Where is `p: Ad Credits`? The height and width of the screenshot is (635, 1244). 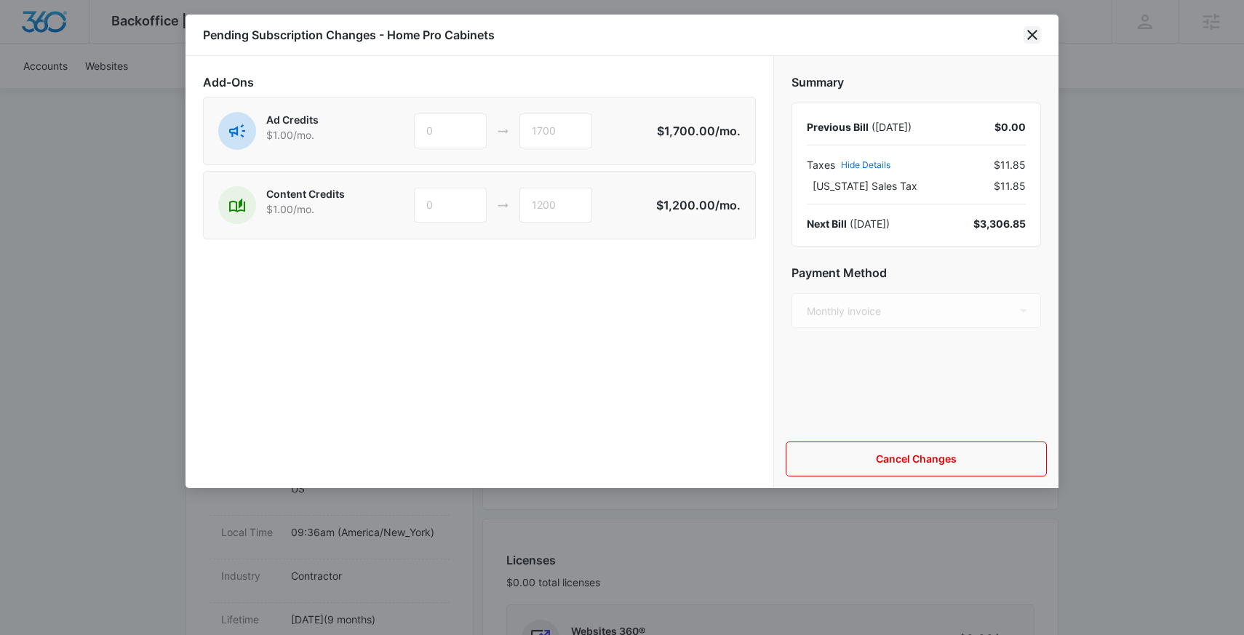
p: Ad Credits is located at coordinates (292, 119).